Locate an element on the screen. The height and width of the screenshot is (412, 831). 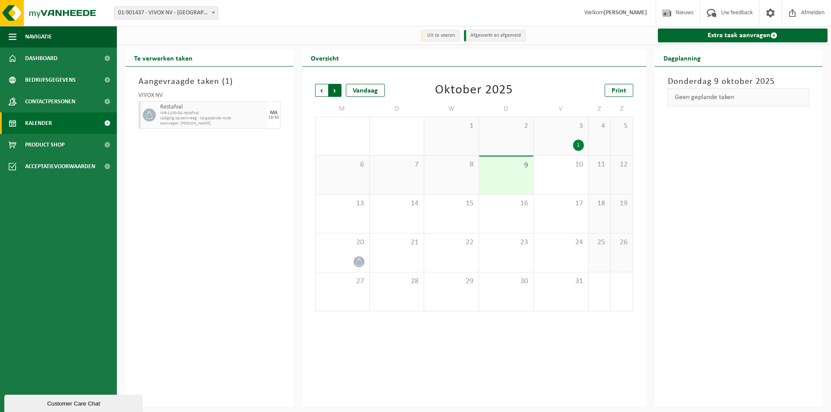
div: Customer Care Chat is located at coordinates (69, 10).